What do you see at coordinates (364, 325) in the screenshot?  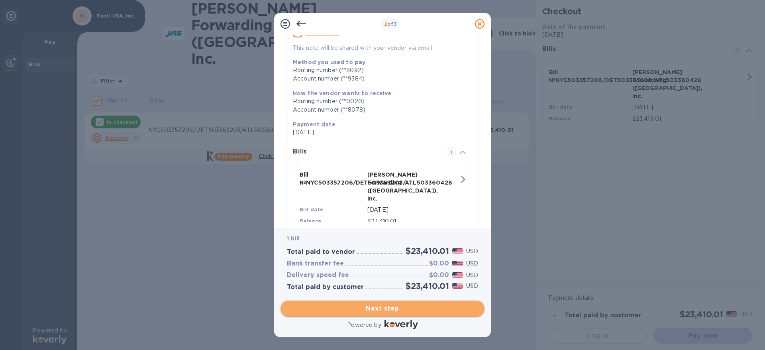 I see `p: Powered by` at bounding box center [364, 325].